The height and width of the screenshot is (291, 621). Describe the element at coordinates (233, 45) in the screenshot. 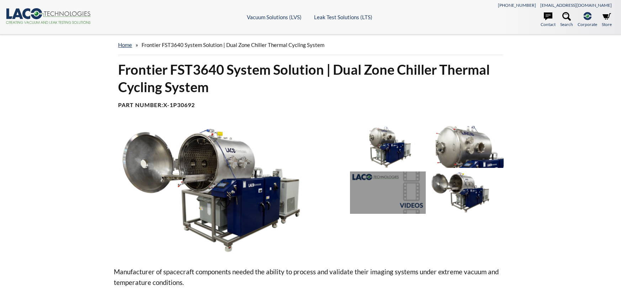

I see `span: Frontier FST3640 System Solution | Dual Zone Chiller Thermal Cycling System` at that location.